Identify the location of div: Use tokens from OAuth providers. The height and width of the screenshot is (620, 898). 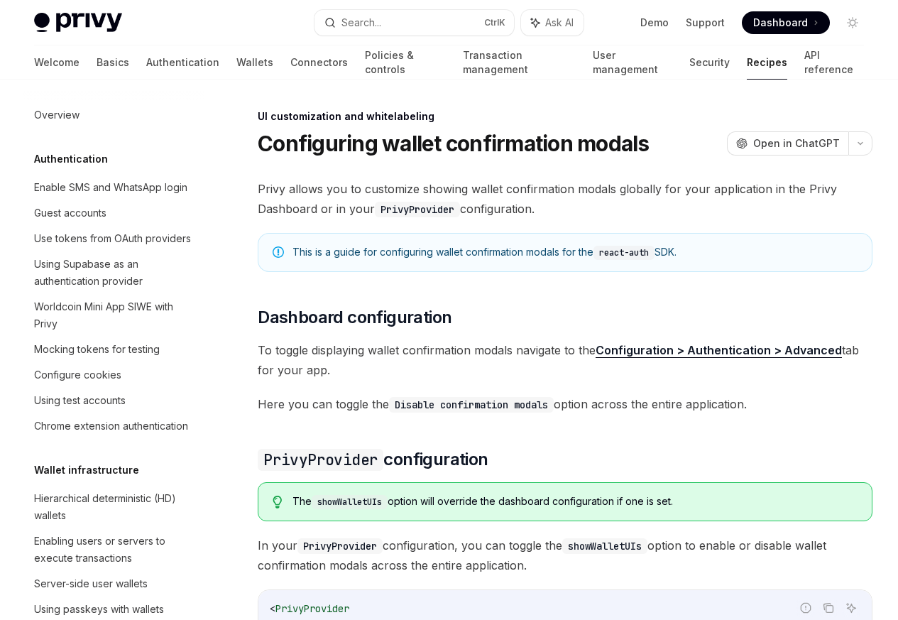
(112, 239).